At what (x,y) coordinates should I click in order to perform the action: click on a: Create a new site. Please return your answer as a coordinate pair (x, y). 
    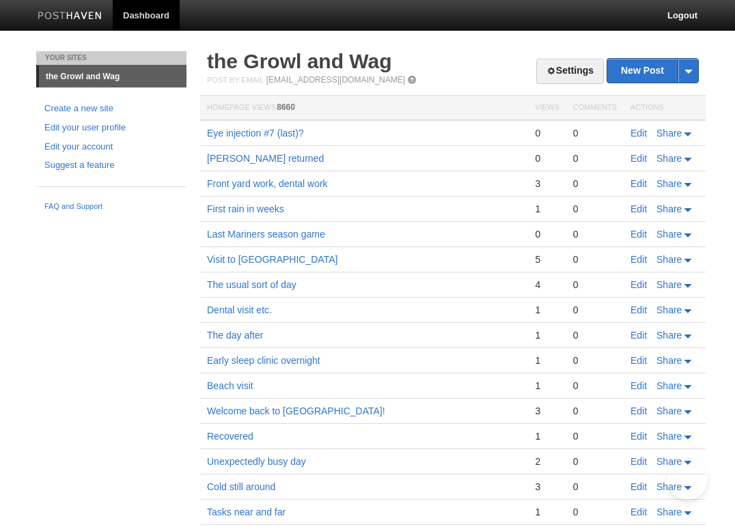
    Looking at the image, I should click on (111, 109).